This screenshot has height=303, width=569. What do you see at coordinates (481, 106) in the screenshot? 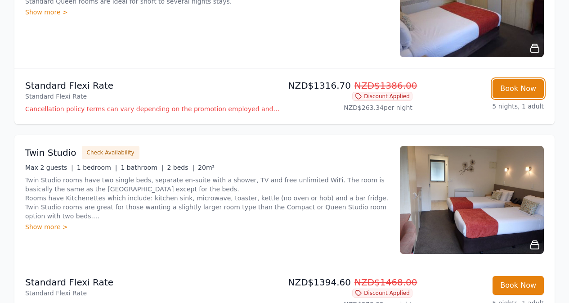
I see `p: 5 nights, 1 adult` at bounding box center [481, 106].